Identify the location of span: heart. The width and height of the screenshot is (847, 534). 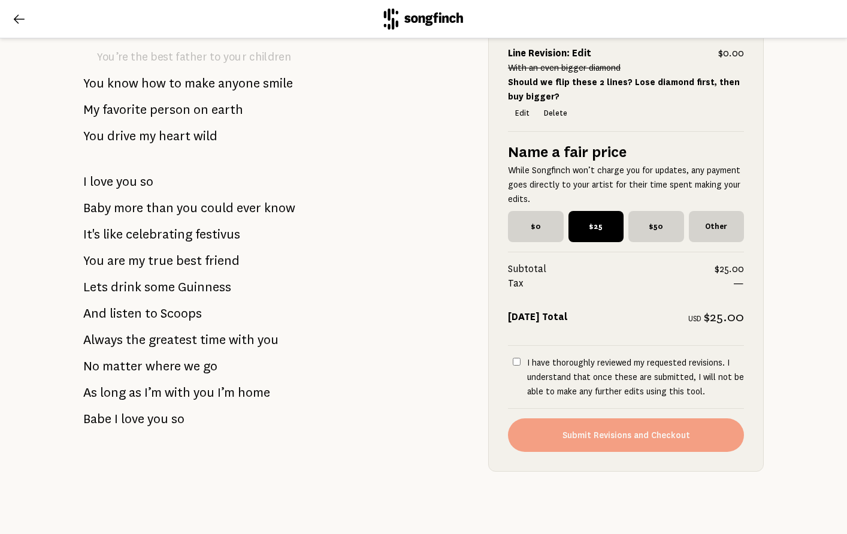
(174, 136).